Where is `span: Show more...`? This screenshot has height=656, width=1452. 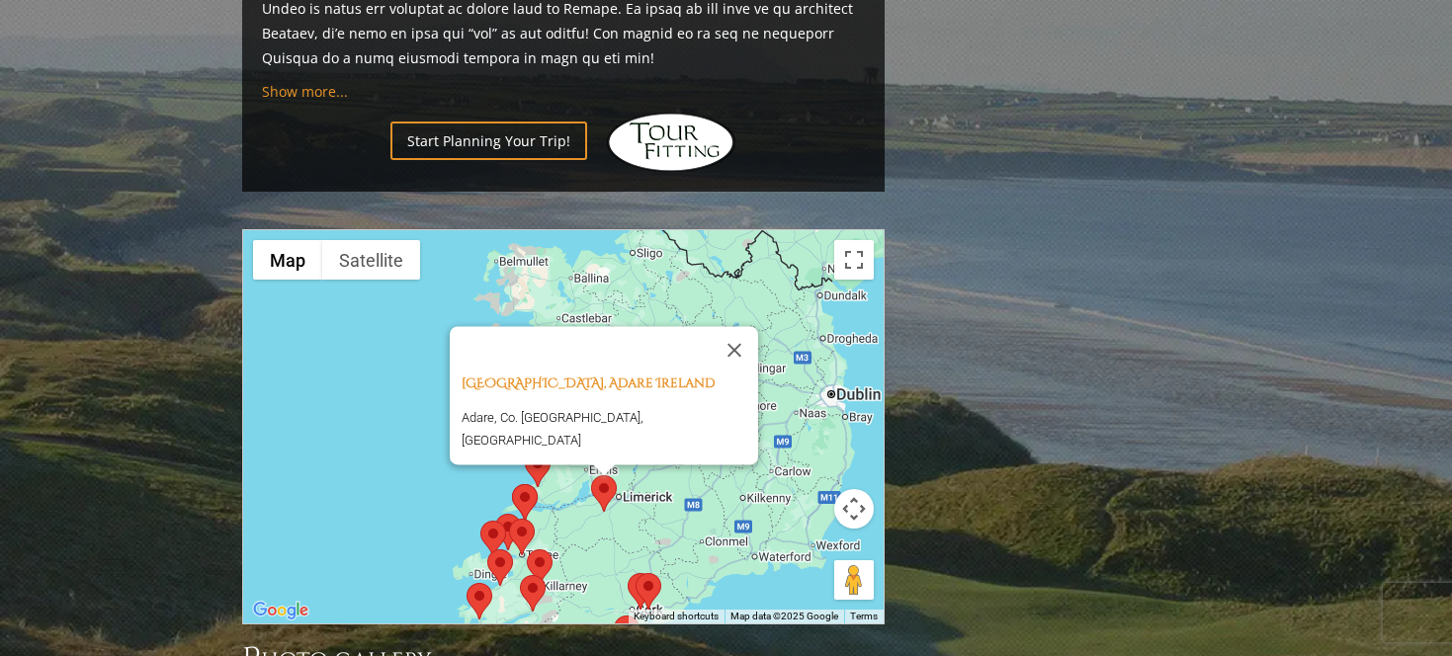 span: Show more... is located at coordinates (305, 91).